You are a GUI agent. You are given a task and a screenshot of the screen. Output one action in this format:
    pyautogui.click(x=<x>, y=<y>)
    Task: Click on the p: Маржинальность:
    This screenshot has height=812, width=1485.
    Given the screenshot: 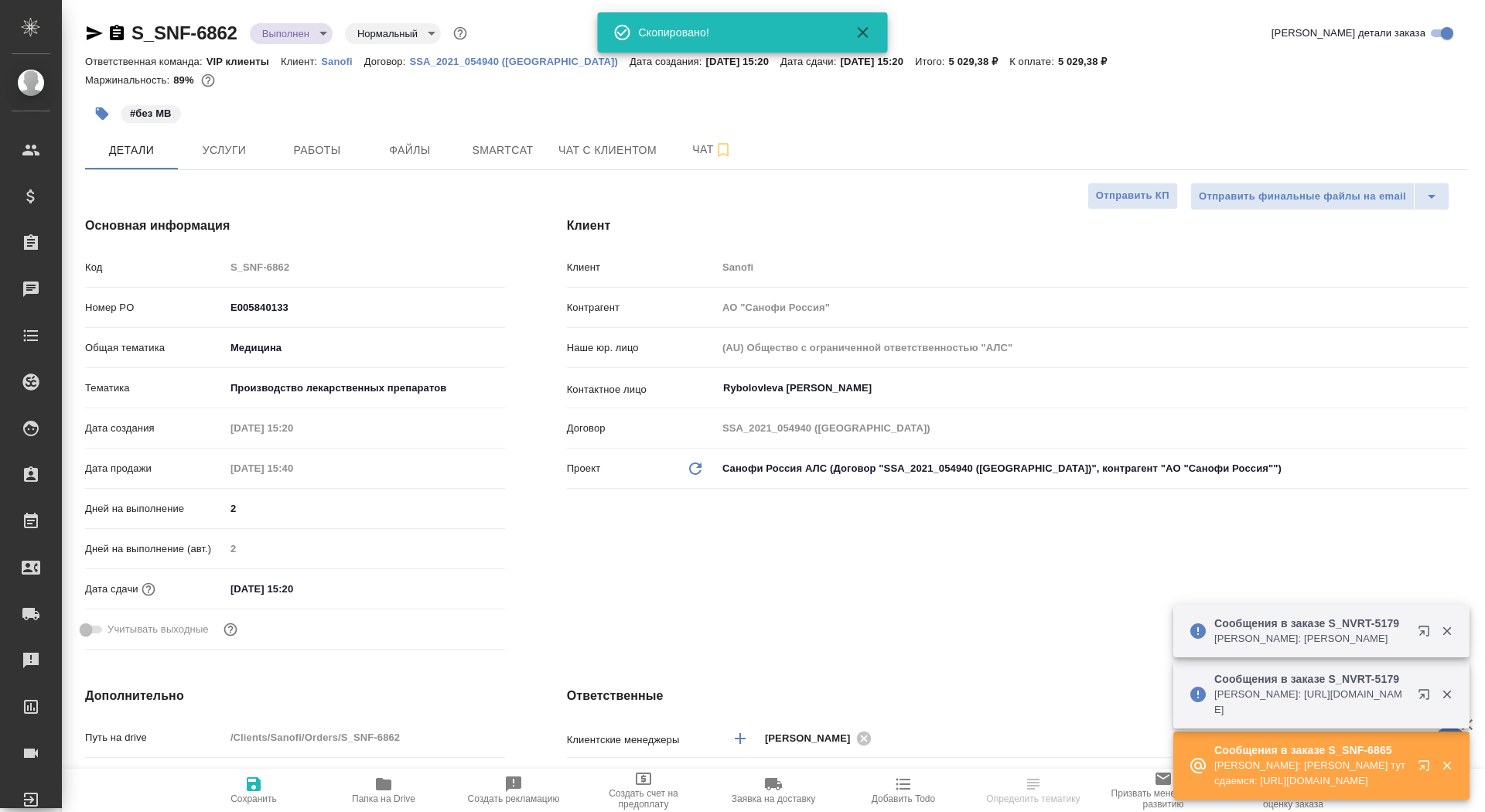 What is the action you would take?
    pyautogui.click(x=130, y=80)
    